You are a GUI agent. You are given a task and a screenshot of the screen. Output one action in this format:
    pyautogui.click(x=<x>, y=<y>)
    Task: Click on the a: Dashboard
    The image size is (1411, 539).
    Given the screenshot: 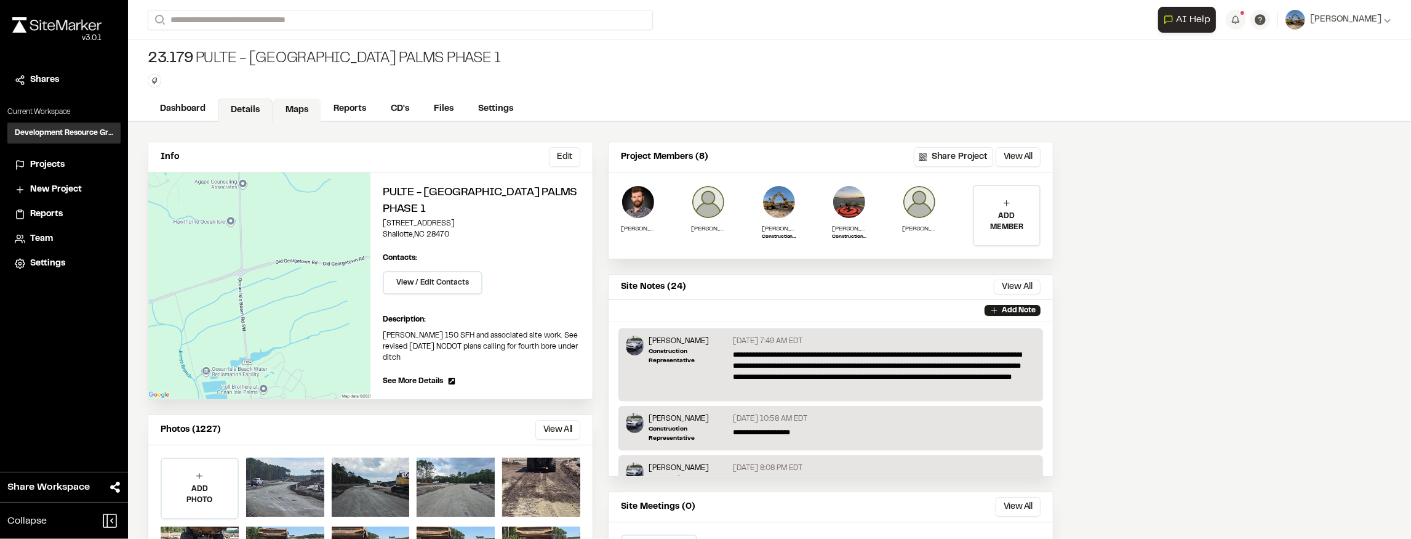 What is the action you would take?
    pyautogui.click(x=183, y=109)
    